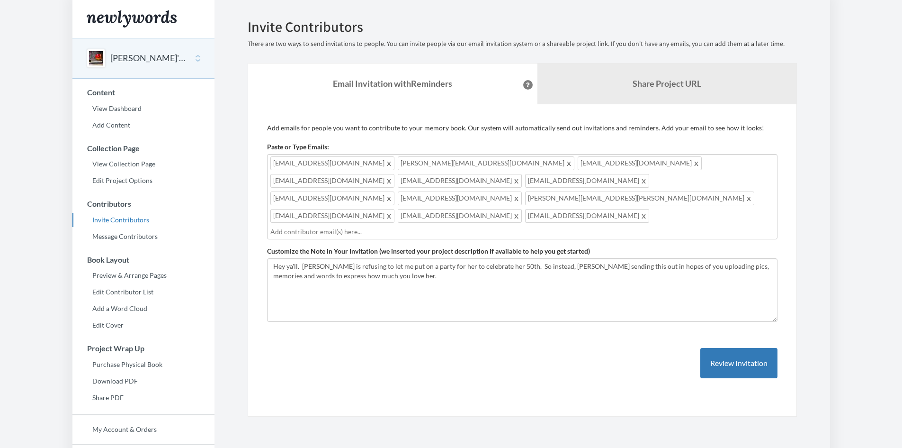  What do you see at coordinates (298, 147) in the screenshot?
I see `label: Paste or Type Emails:` at bounding box center [298, 147].